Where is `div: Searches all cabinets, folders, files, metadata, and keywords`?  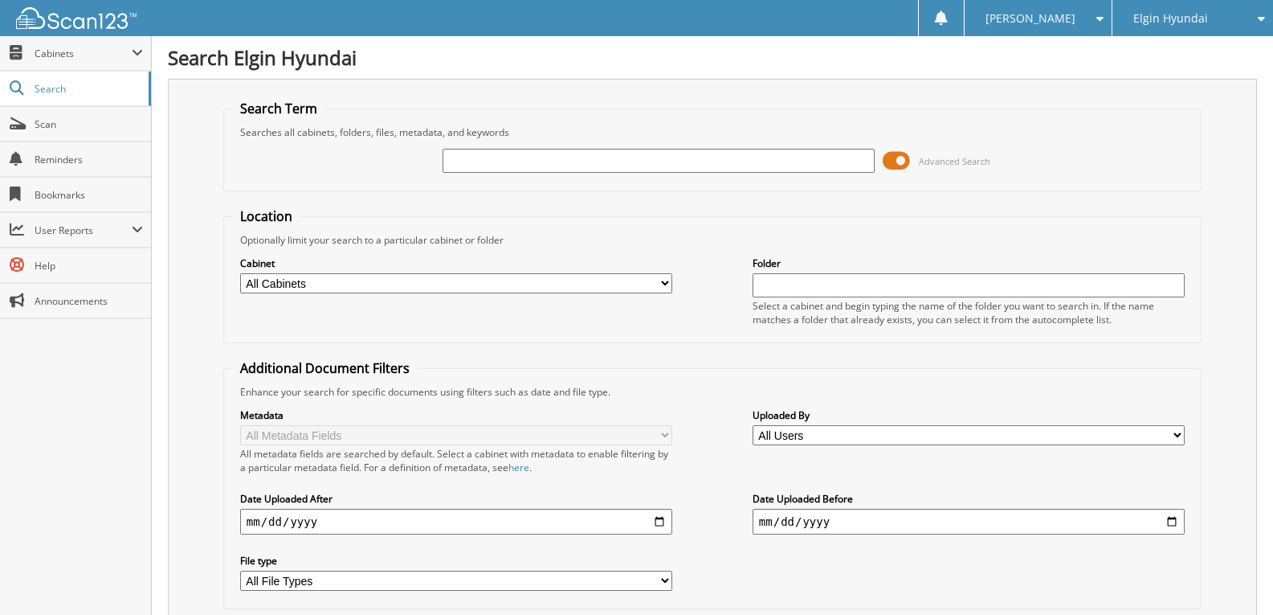
div: Searches all cabinets, folders, files, metadata, and keywords is located at coordinates (713, 132).